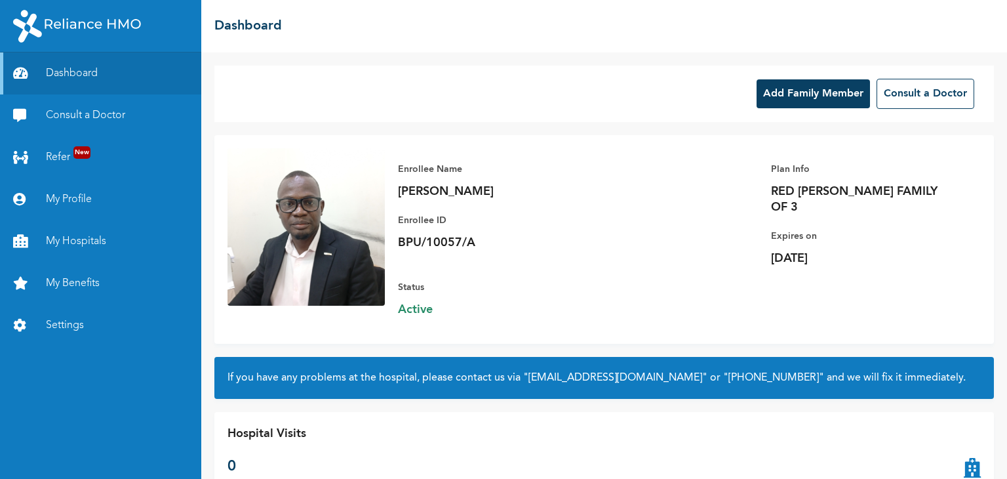 Image resolution: width=1007 pixels, height=479 pixels. I want to click on span: Active, so click(490, 309).